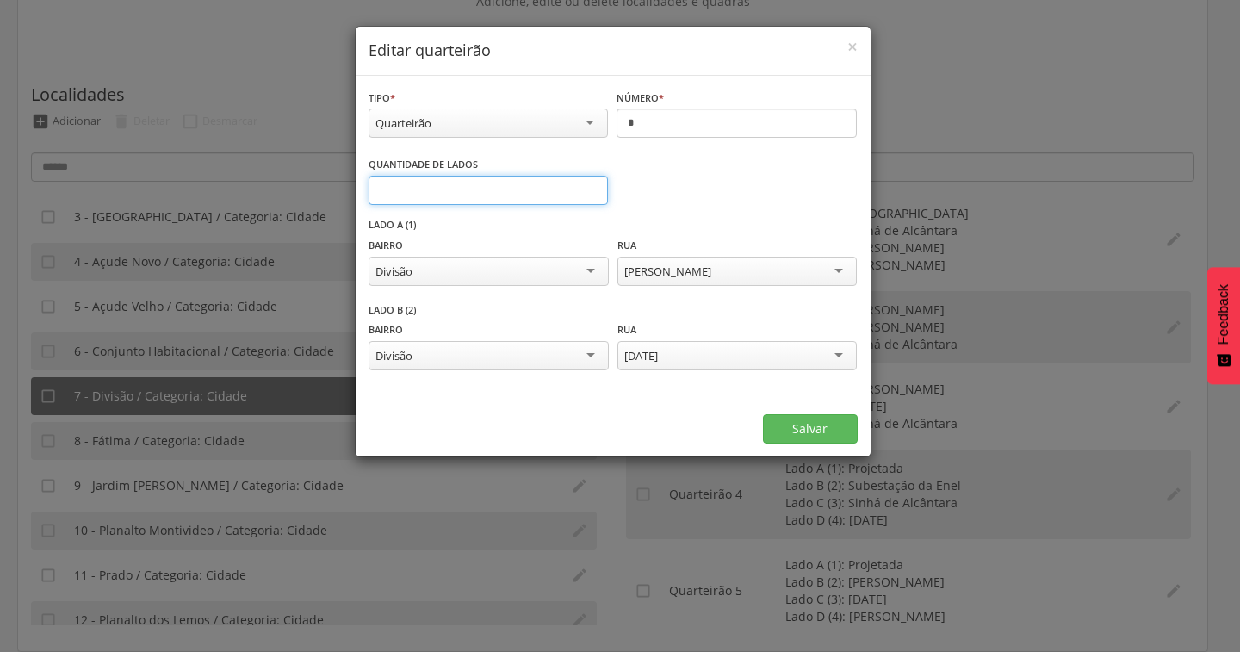  What do you see at coordinates (810, 429) in the screenshot?
I see `button: Salvar` at bounding box center [810, 429].